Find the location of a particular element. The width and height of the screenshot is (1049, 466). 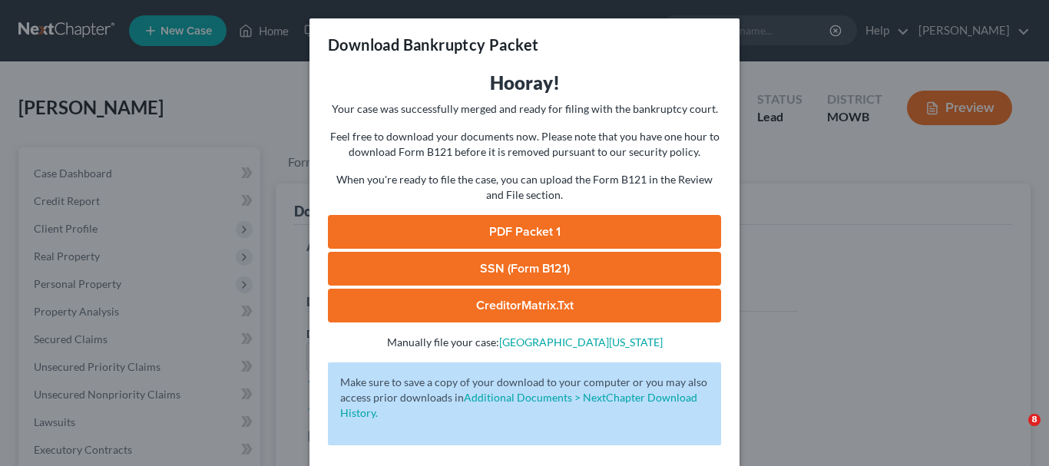

p: Your case was successfully merged and ready for filing with the bankruptcy court. is located at coordinates (524, 109).